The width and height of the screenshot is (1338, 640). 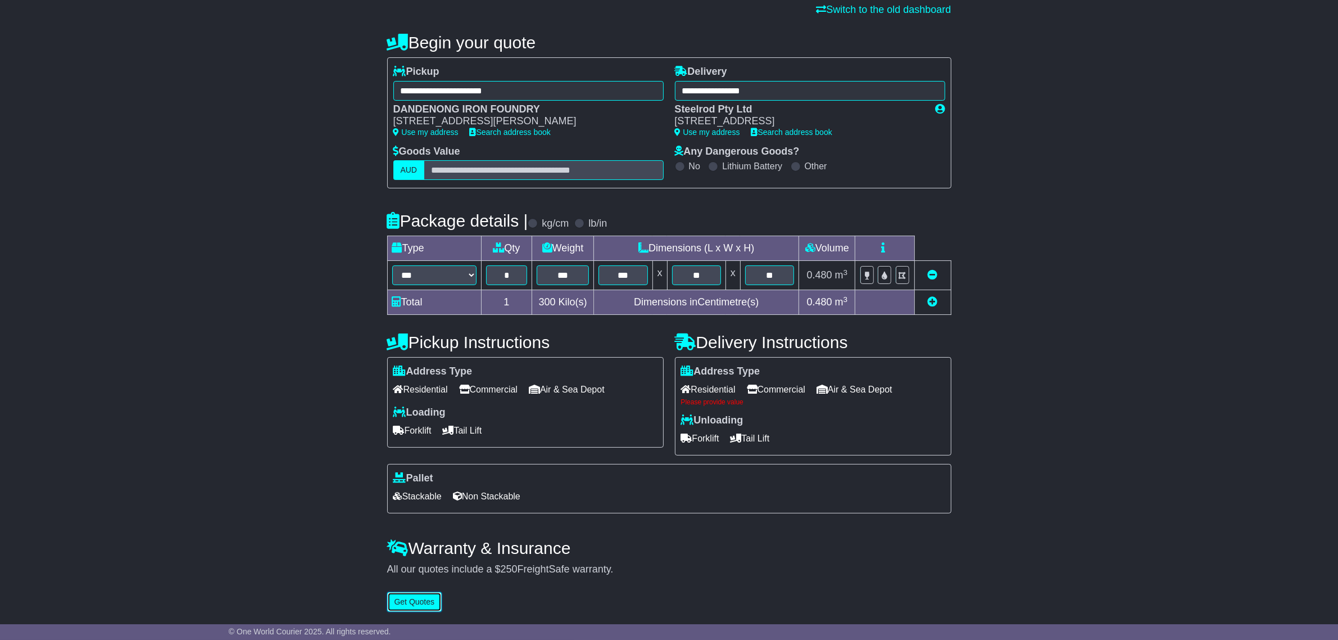 I want to click on label: Other, so click(x=816, y=166).